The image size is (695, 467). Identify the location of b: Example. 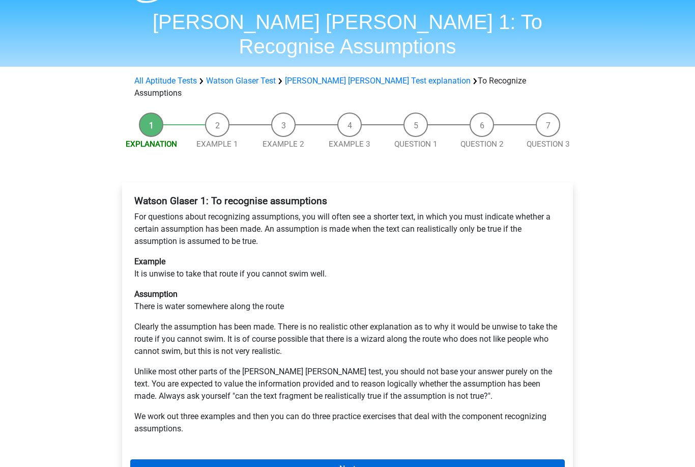
(150, 261).